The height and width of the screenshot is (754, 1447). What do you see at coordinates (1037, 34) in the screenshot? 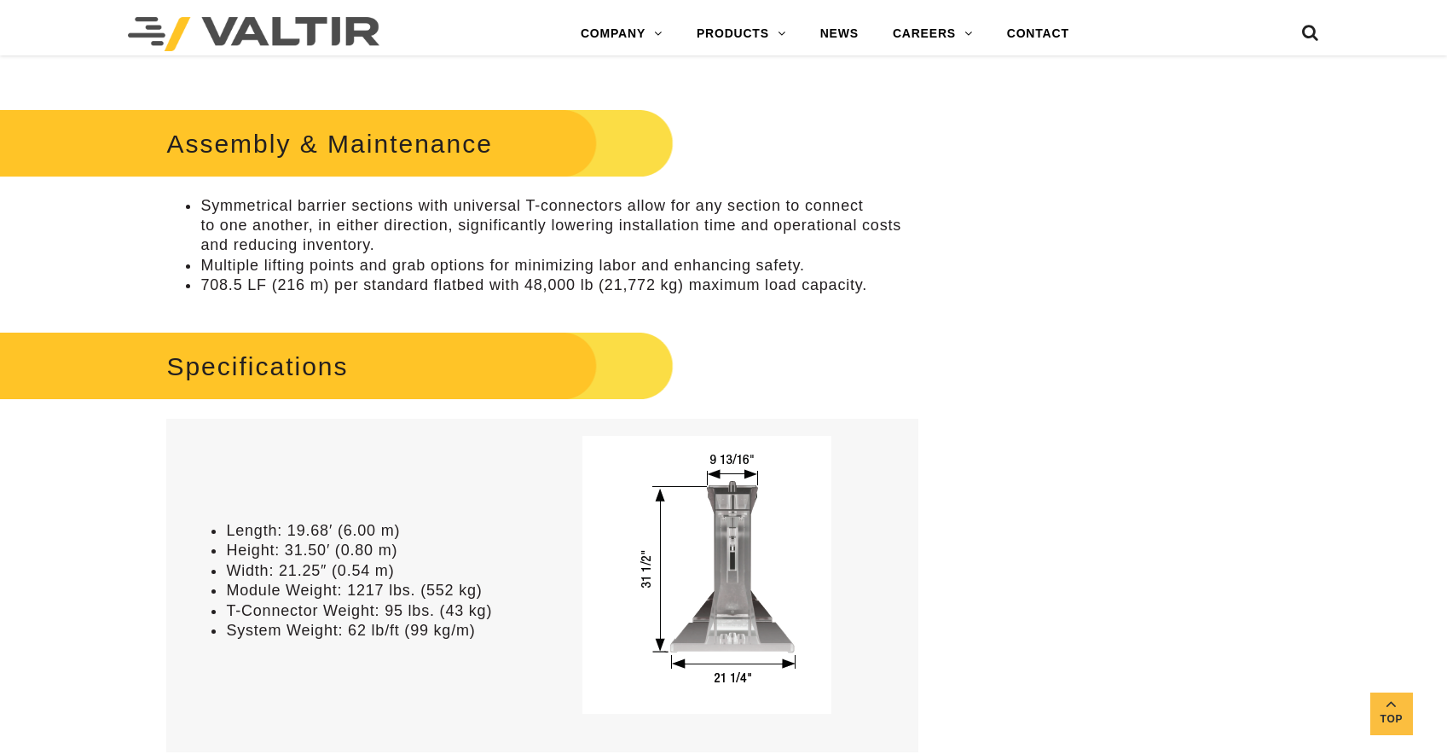
I see `a: CONTACT` at bounding box center [1037, 34].